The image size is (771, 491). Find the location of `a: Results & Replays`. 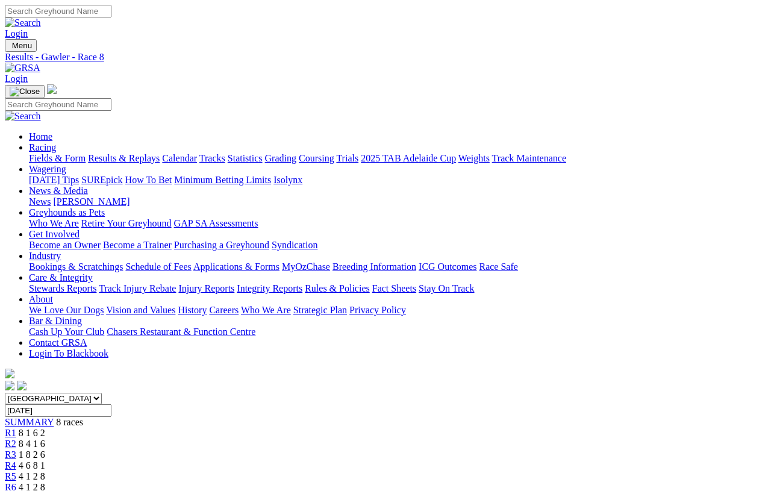

a: Results & Replays is located at coordinates (123, 158).